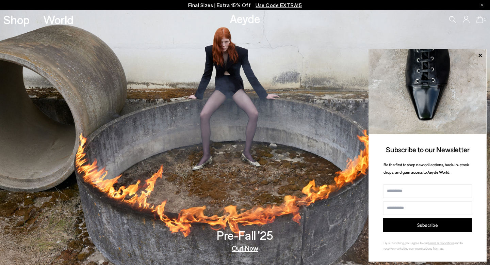 This screenshot has width=490, height=265. I want to click on h3: Pre-Fall '25, so click(245, 235).